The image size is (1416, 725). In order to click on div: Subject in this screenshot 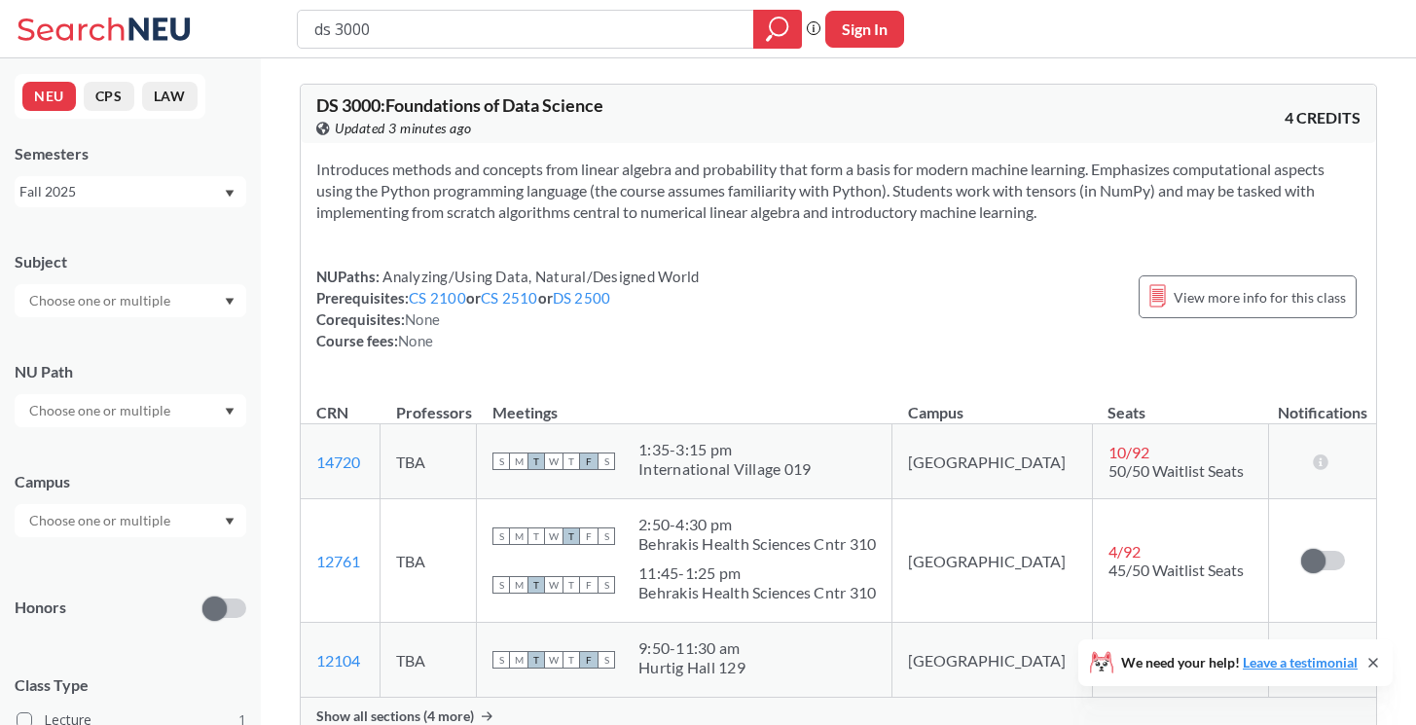, I will do `click(130, 262)`.